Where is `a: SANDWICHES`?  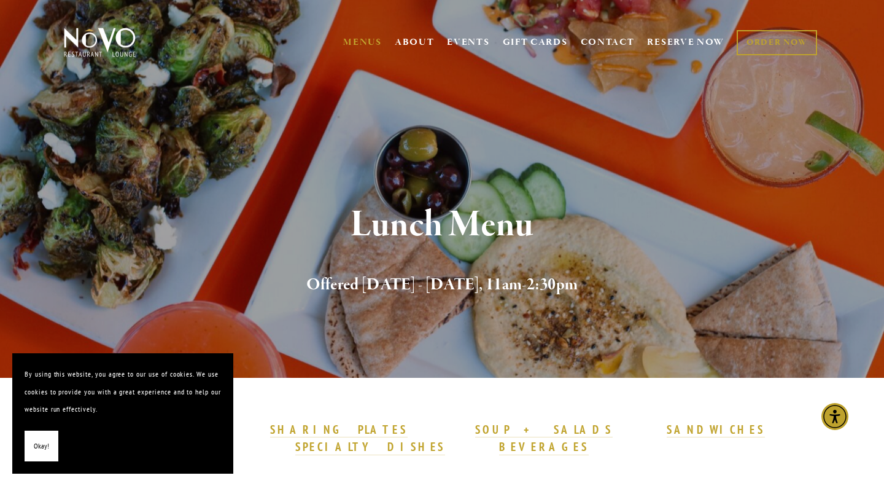 a: SANDWICHES is located at coordinates (716, 430).